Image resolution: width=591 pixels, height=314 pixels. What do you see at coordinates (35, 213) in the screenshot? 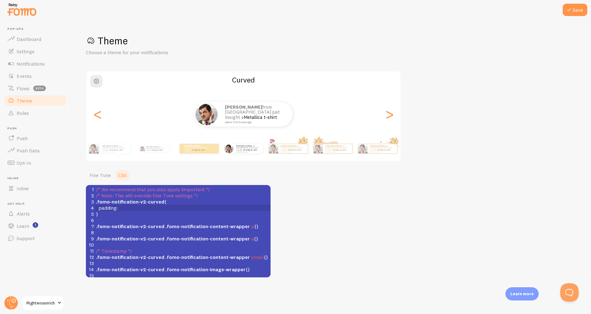
I see `a: Alerts` at bounding box center [35, 213].